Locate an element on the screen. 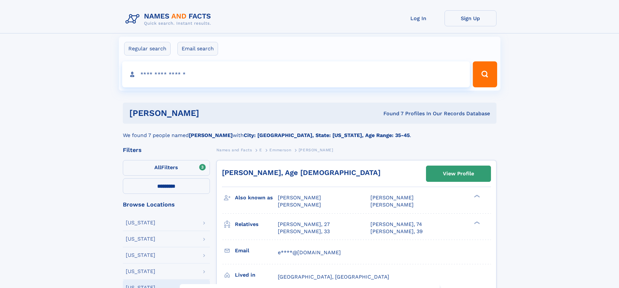  h3: Relatives is located at coordinates (256, 224).